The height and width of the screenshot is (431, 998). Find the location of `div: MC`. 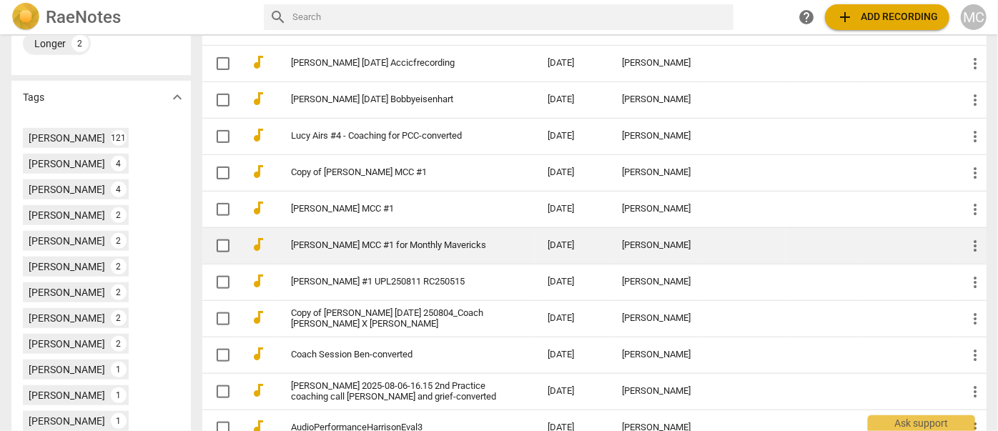

div: MC is located at coordinates (974, 17).